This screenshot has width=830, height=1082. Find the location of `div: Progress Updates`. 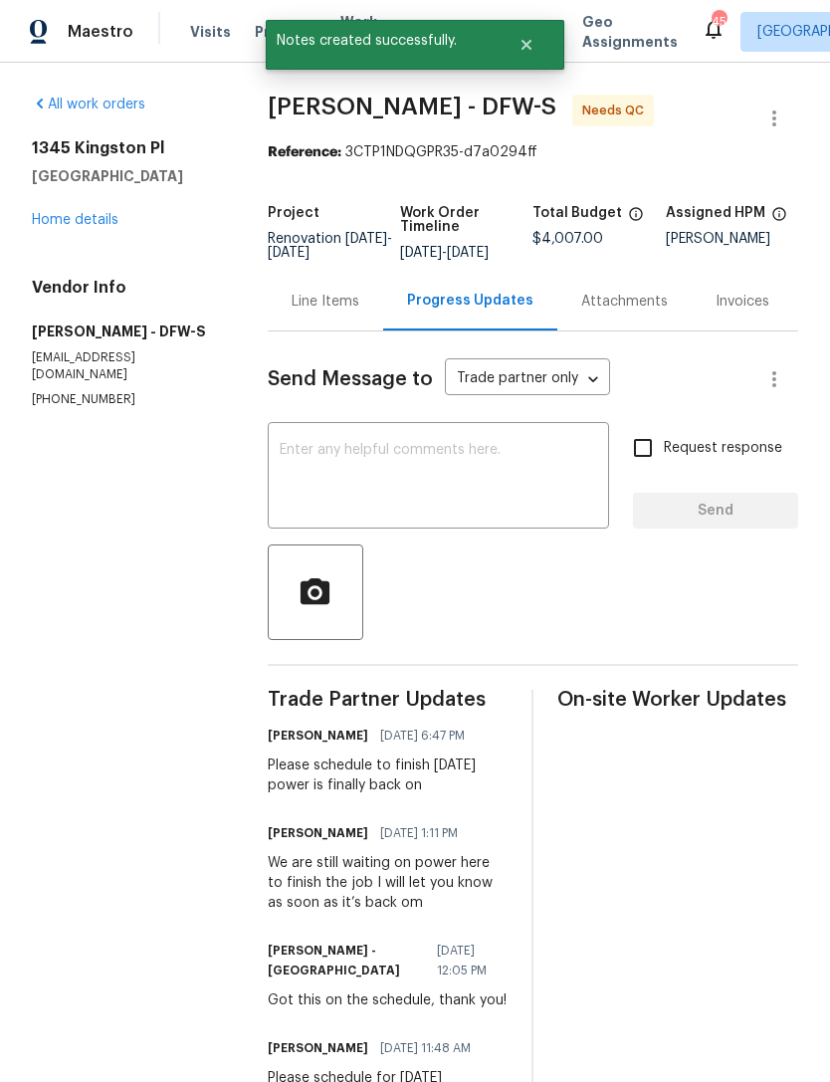

div: Progress Updates is located at coordinates (470, 301).